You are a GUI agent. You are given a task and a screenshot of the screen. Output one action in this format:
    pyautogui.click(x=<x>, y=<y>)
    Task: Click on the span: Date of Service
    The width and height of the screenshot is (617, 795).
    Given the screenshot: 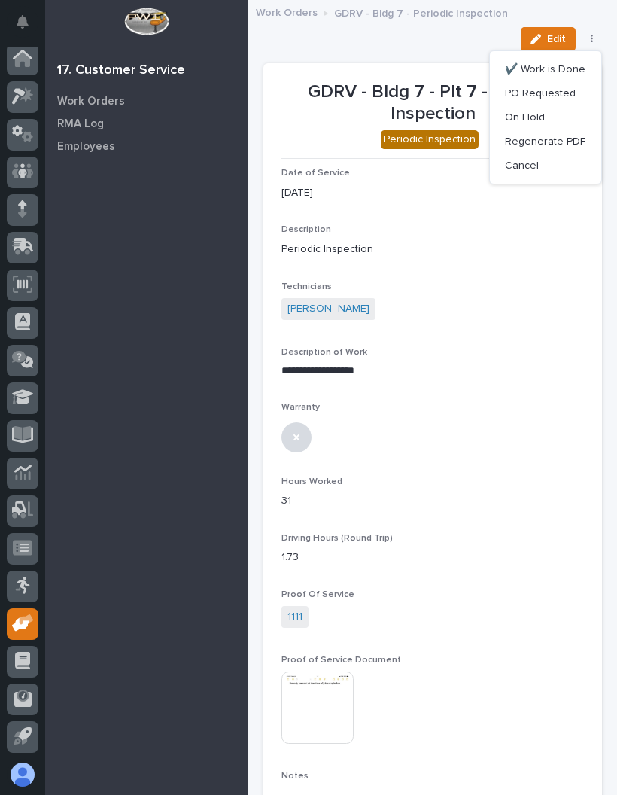 What is the action you would take?
    pyautogui.click(x=315, y=173)
    